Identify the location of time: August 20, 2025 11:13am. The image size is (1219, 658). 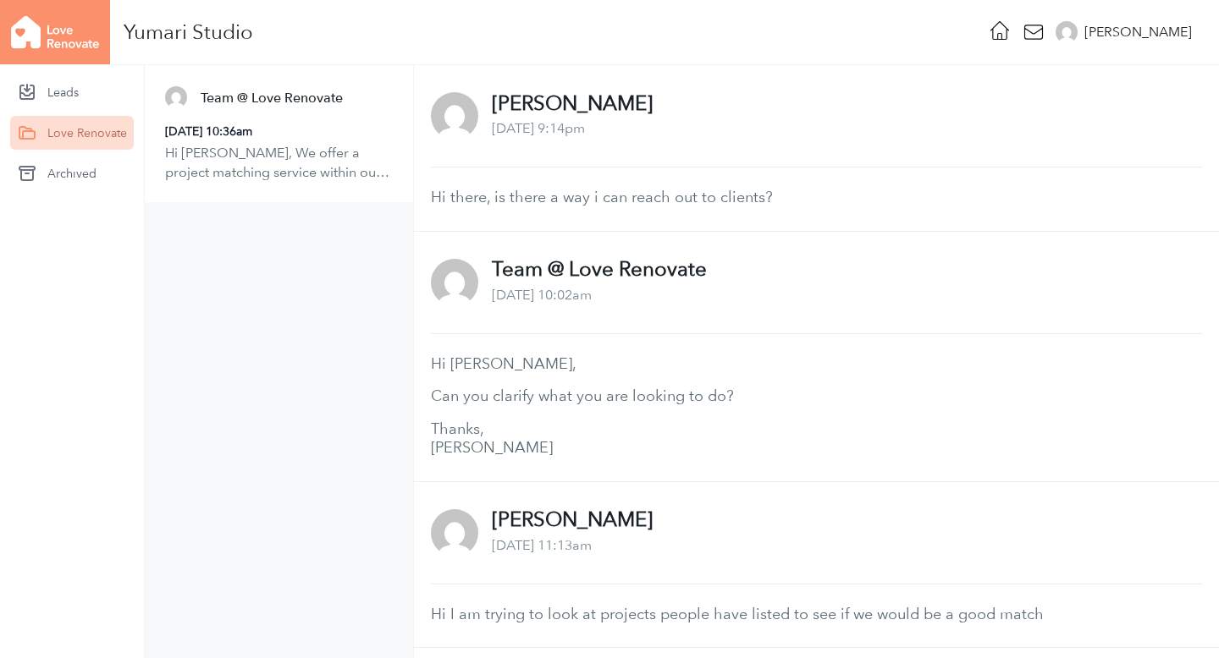
(542, 545).